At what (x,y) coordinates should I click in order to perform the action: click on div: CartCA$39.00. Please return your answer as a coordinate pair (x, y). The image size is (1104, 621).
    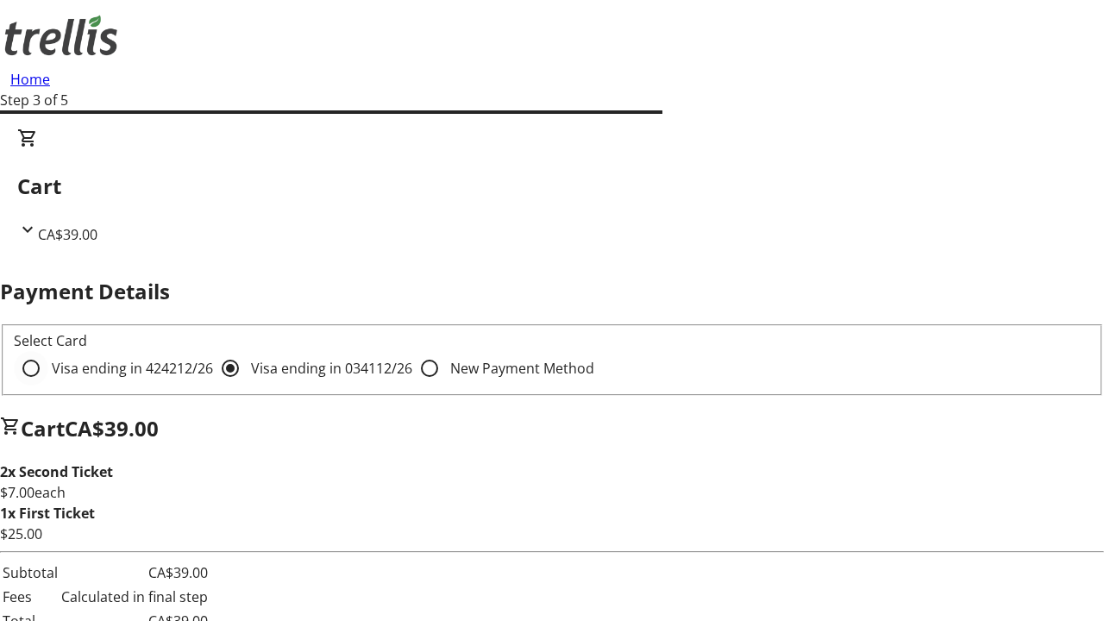
    Looking at the image, I should click on (552, 186).